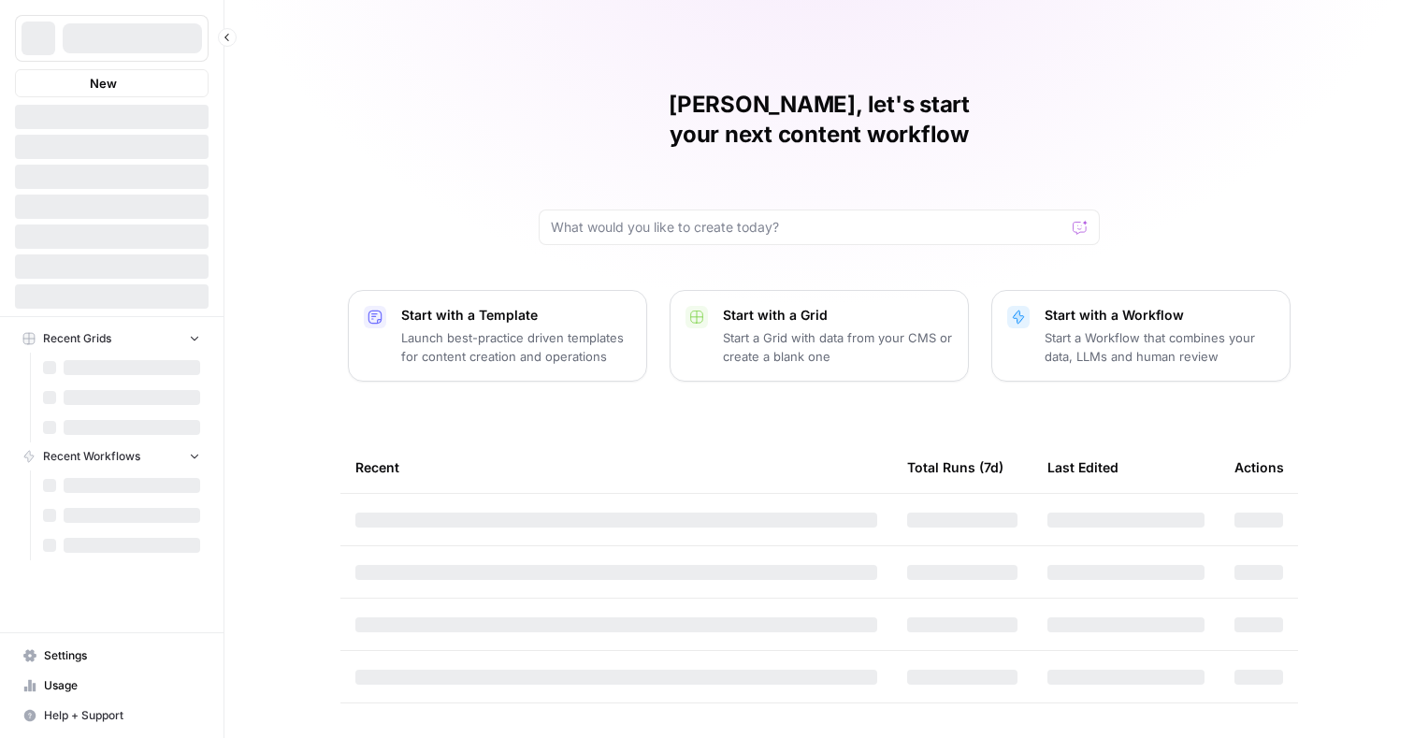 The width and height of the screenshot is (1414, 738). What do you see at coordinates (1160, 315) in the screenshot?
I see `p: Start with a Workflow` at bounding box center [1160, 315].